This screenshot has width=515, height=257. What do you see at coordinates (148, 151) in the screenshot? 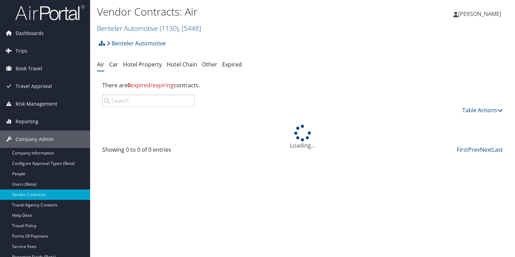
I see `div: Showing 0 to 0 of 0 entries` at bounding box center [148, 151].